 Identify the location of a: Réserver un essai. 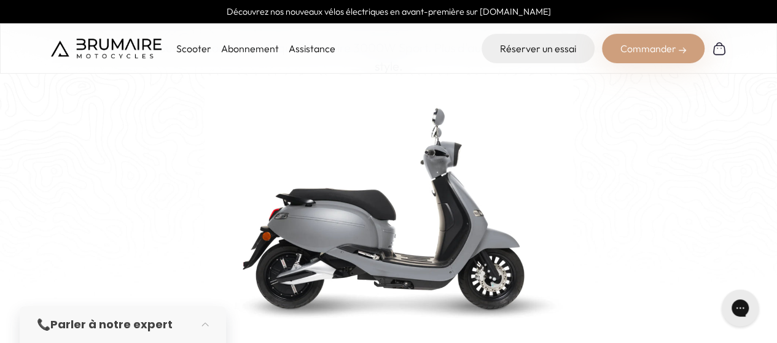
(538, 49).